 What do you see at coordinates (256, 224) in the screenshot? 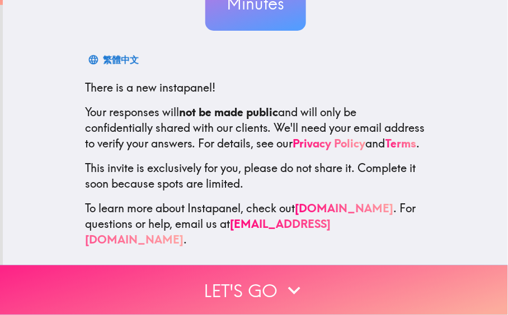
I see `p: To learn more about Instapanel, check out . For questions or help, email us at .` at bounding box center [256, 224].